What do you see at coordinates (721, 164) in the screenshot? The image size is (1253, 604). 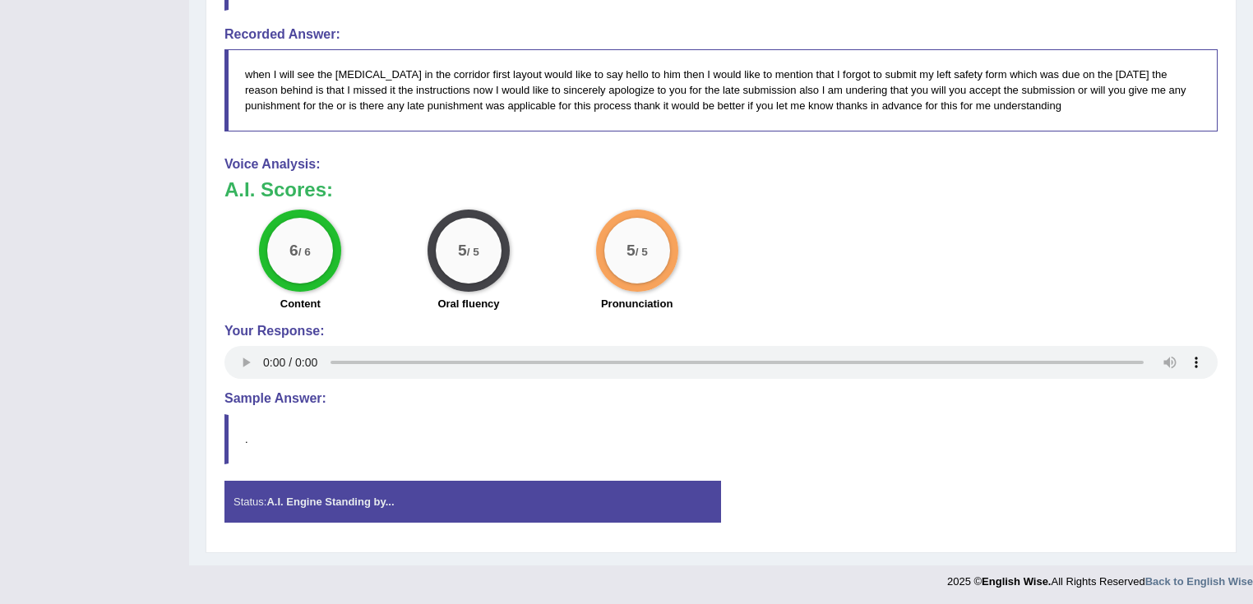 I see `h4: Voice Analysis:` at bounding box center [721, 164].